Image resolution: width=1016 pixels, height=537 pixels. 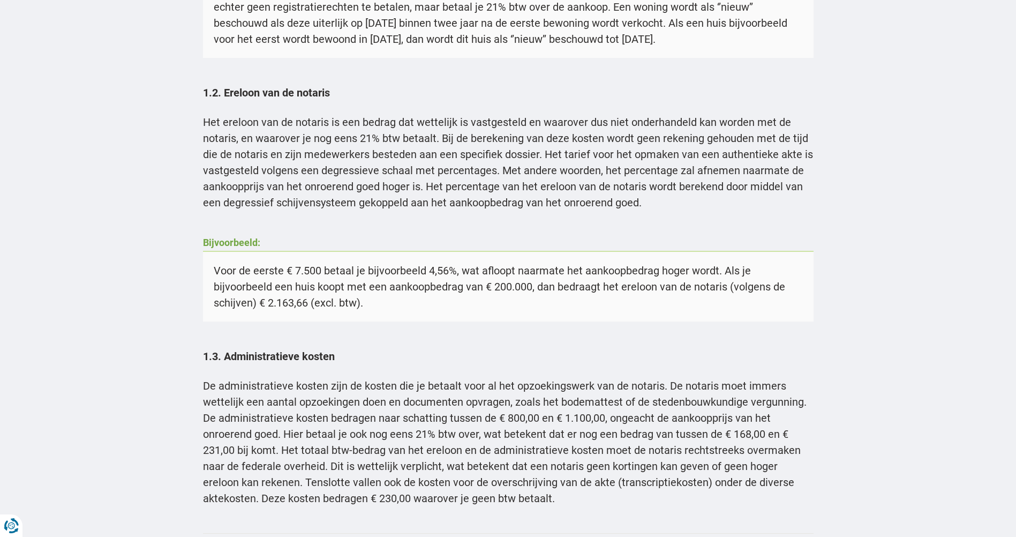 I want to click on h4: Bijvoorbeeld:, so click(x=508, y=243).